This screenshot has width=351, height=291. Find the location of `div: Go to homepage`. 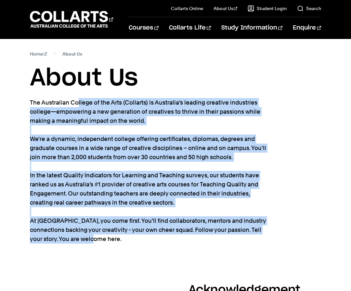

div: Go to homepage is located at coordinates (71, 19).